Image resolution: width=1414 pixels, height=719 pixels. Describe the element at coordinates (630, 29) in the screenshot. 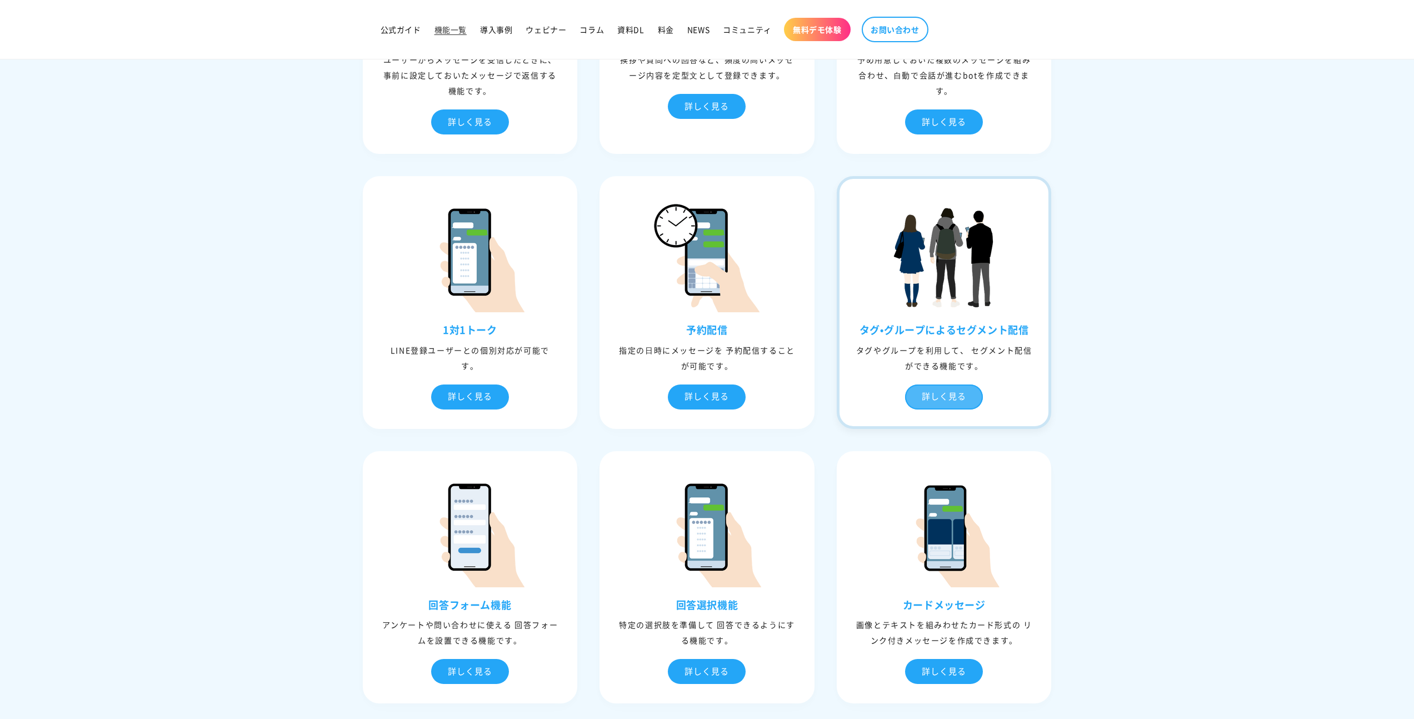

I see `span: 資料DL` at that location.